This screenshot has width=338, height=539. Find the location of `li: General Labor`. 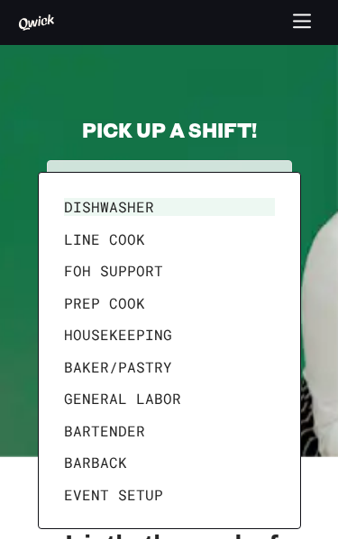

li: General Labor is located at coordinates (169, 399).